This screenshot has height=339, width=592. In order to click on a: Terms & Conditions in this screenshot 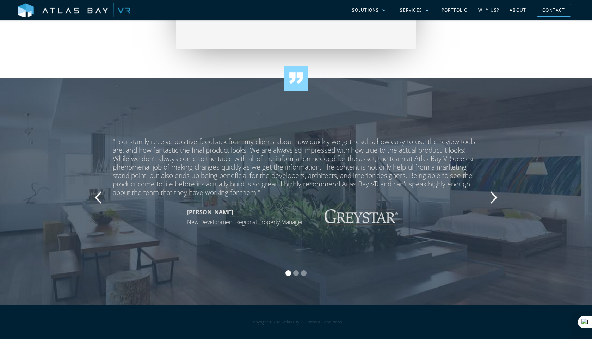, I will do `click(324, 322)`.